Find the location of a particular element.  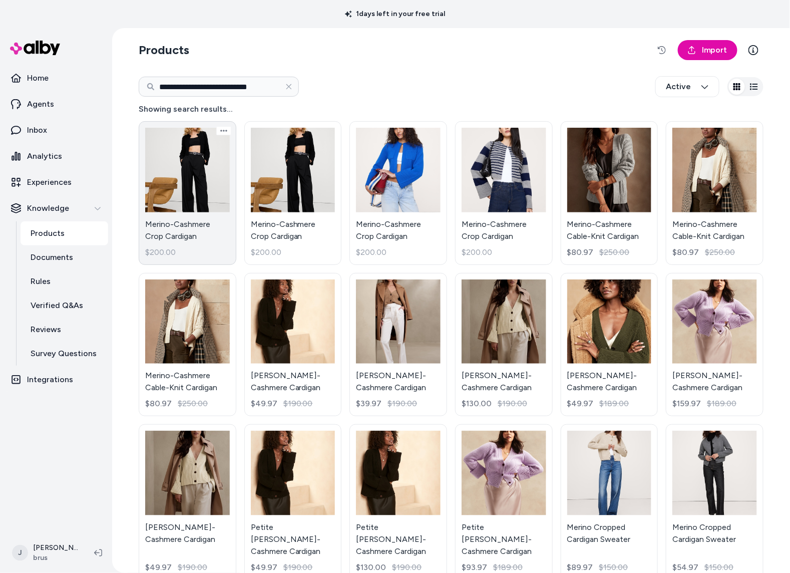

img: alby Logo is located at coordinates (35, 48).